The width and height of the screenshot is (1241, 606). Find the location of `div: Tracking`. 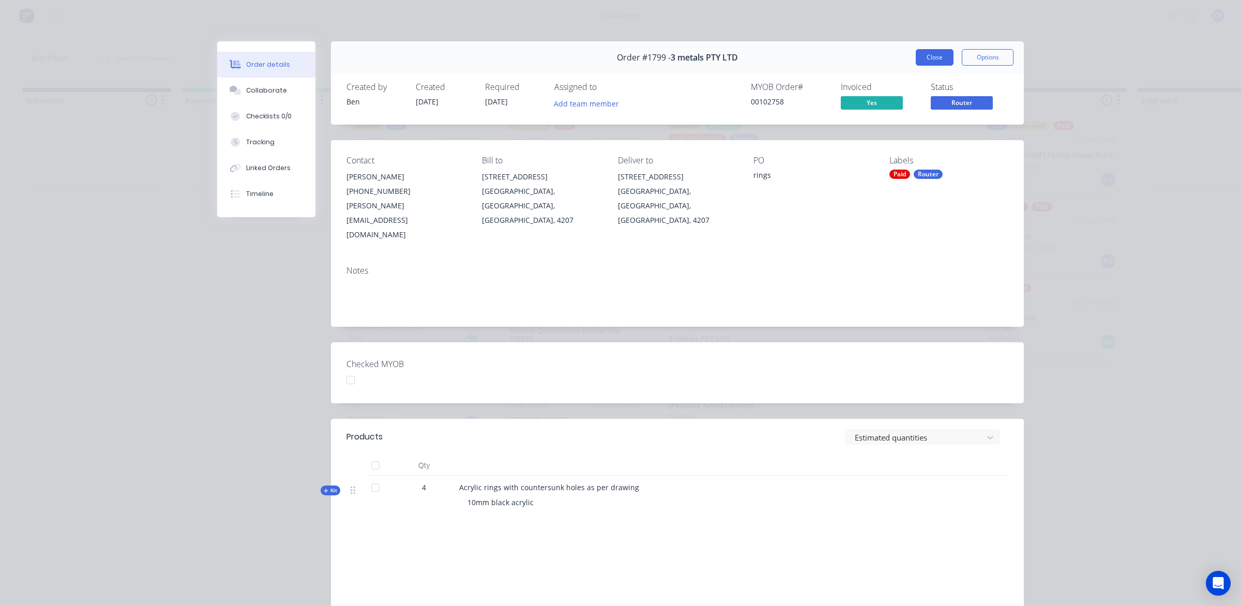

div: Tracking is located at coordinates (260, 142).